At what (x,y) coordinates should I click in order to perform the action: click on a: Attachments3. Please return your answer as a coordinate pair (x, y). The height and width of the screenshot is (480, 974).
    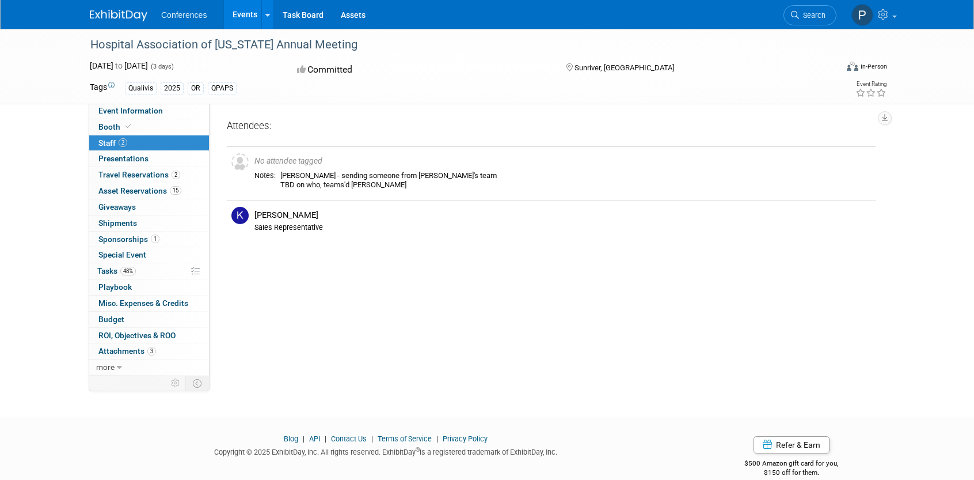
    Looking at the image, I should click on (149, 351).